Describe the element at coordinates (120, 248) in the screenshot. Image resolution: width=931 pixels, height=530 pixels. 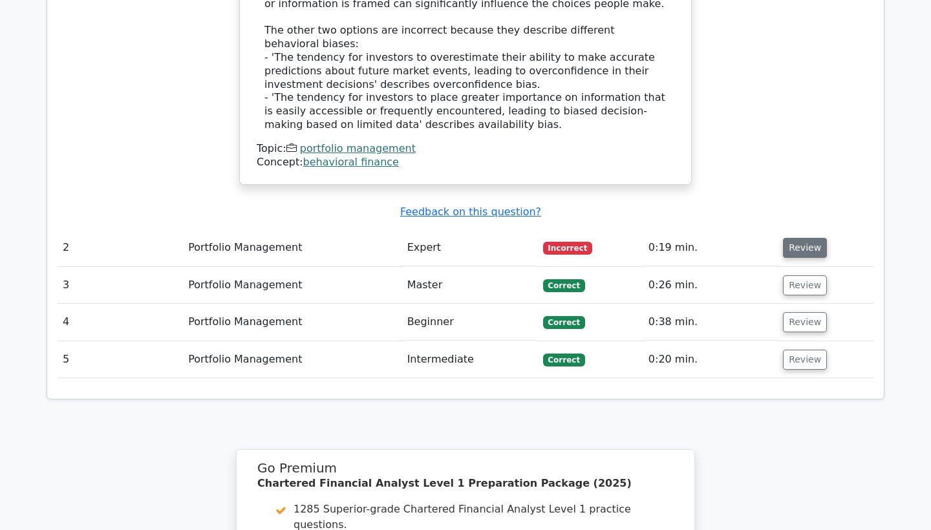
I see `td: 2` at that location.